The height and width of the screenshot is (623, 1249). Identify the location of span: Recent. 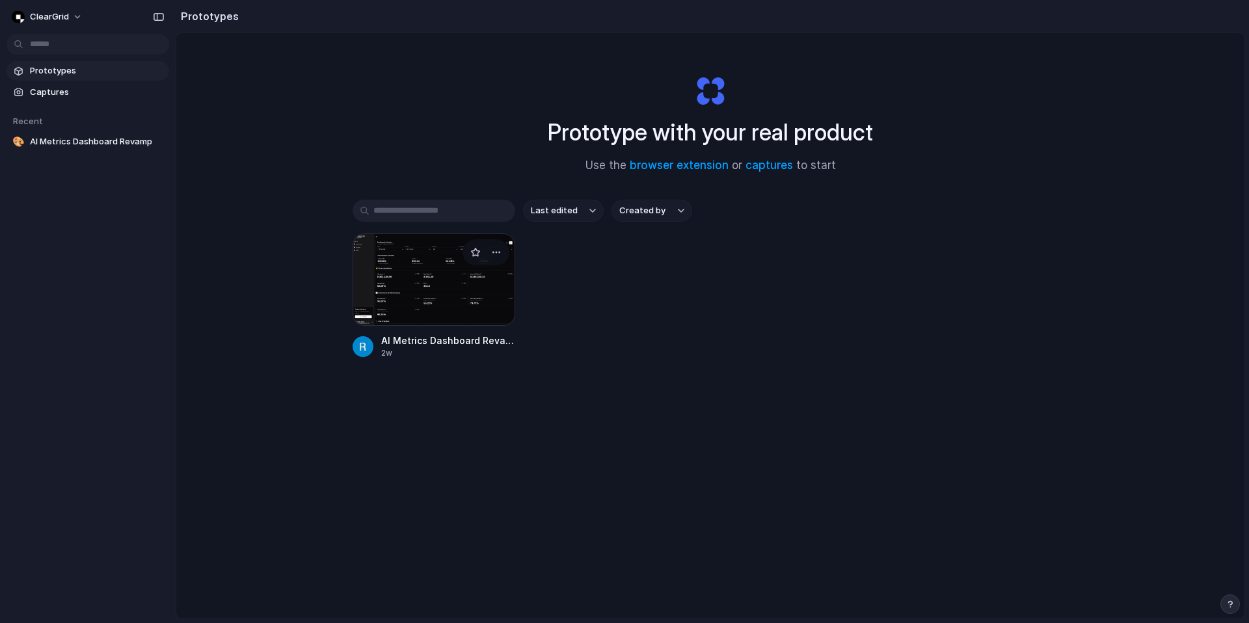
(28, 121).